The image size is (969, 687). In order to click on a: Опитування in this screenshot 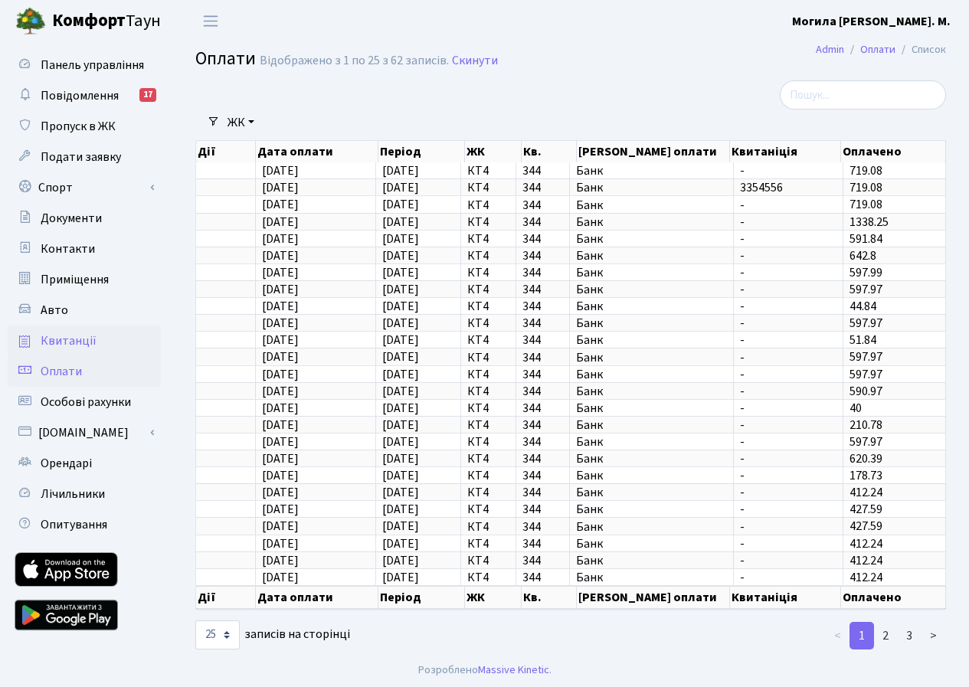, I will do `click(84, 525)`.